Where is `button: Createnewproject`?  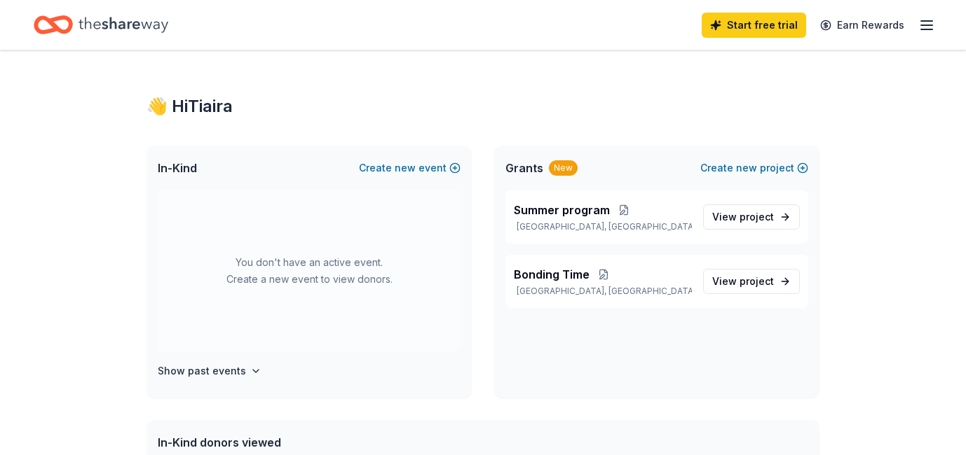 button: Createnewproject is located at coordinates (754, 168).